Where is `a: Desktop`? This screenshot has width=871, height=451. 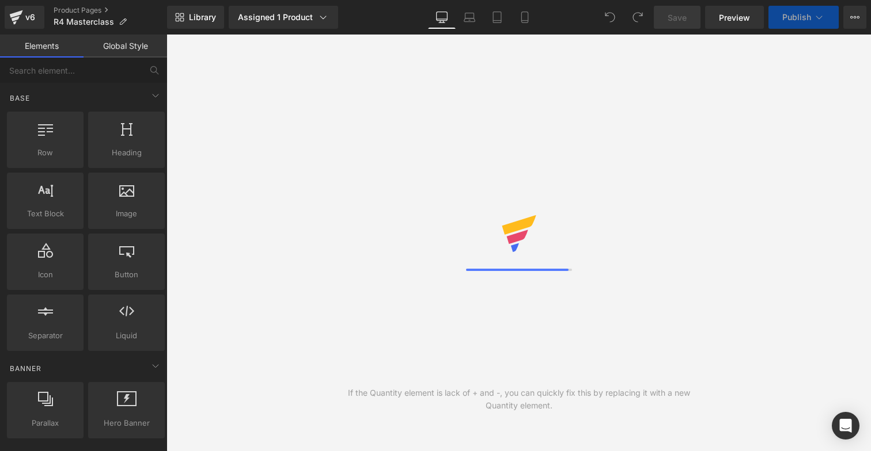 a: Desktop is located at coordinates (442, 17).